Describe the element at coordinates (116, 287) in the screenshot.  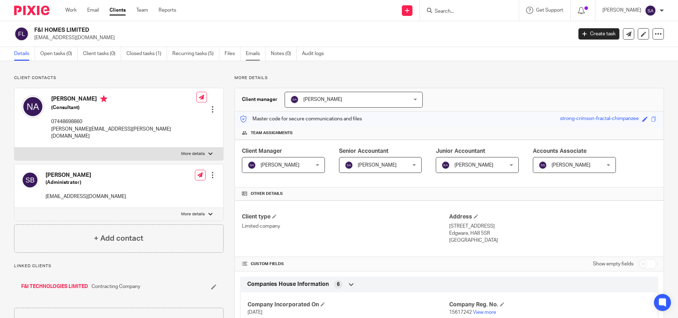
I see `span: Contracting Company` at that location.